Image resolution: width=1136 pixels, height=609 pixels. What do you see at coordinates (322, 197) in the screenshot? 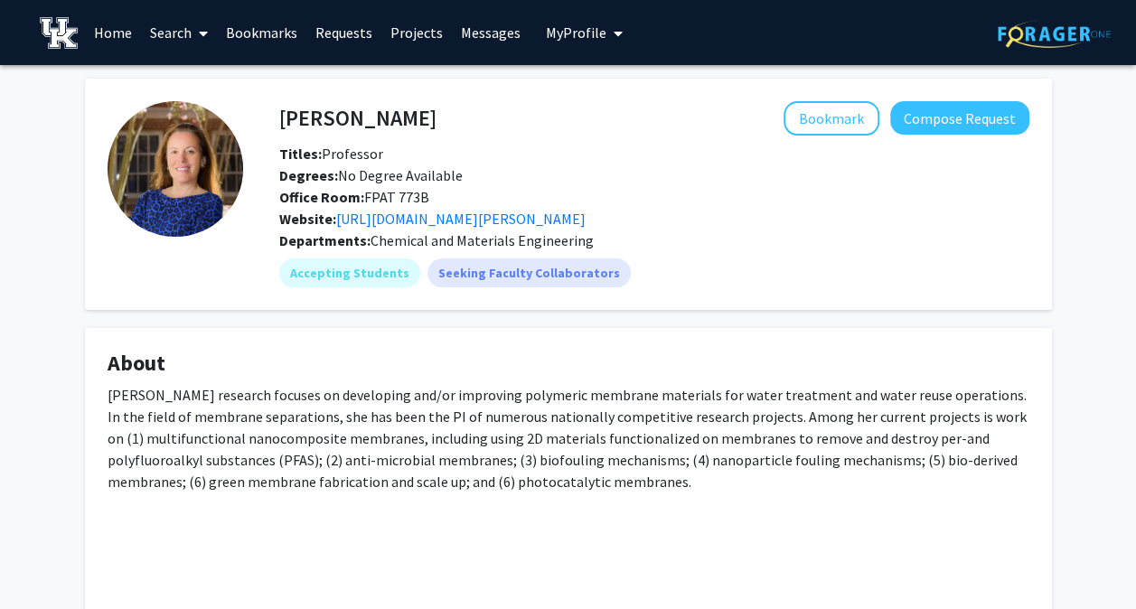
I see `b: Office Room:` at bounding box center [322, 197].